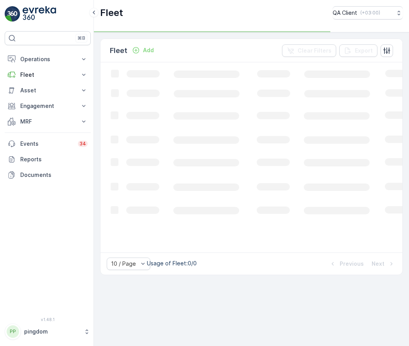  What do you see at coordinates (352, 264) in the screenshot?
I see `p: Previous` at bounding box center [352, 264].